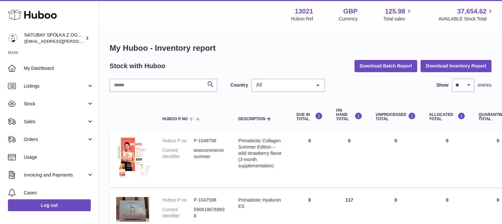 The width and height of the screenshot is (502, 224). What do you see at coordinates (252, 119) in the screenshot?
I see `span: Description` at bounding box center [252, 119].